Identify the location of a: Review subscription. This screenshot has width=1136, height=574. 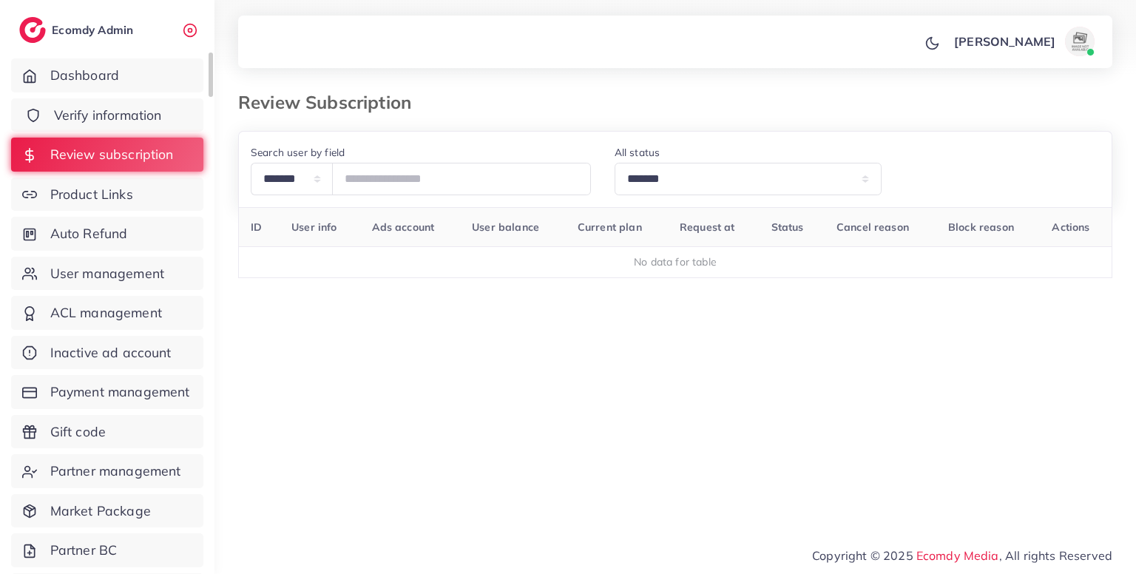
(107, 155).